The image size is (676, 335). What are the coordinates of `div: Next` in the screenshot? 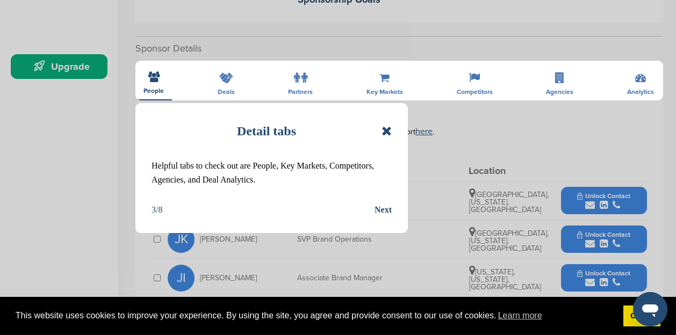 It's located at (383, 210).